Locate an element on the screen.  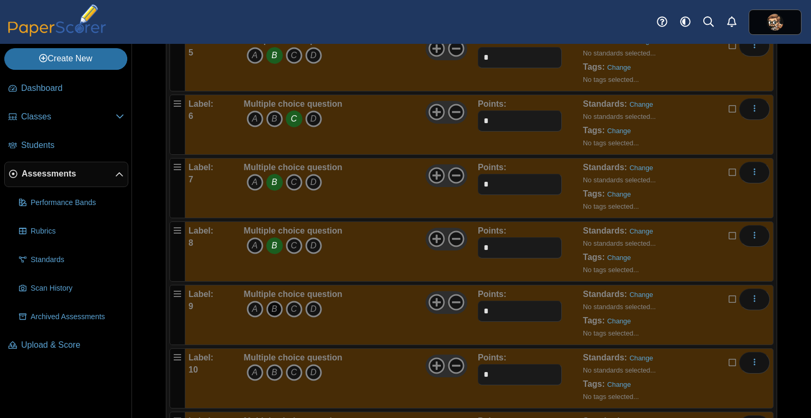
a: Upload & Score is located at coordinates (66, 345).